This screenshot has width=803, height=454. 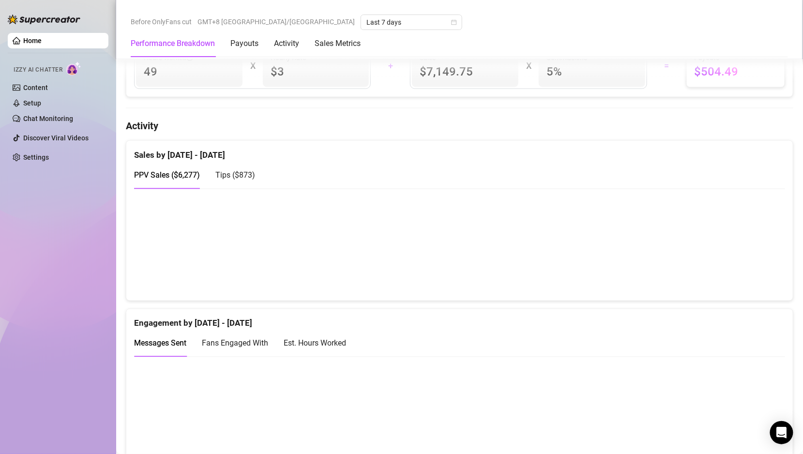 I want to click on span: $3, so click(x=316, y=72).